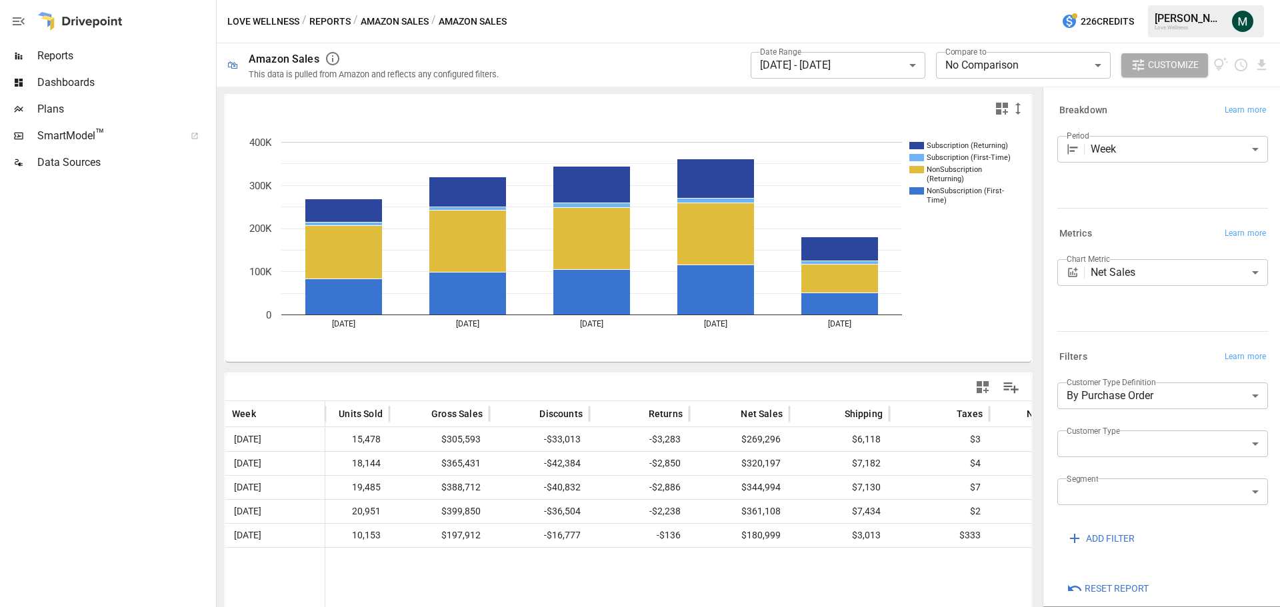 The width and height of the screenshot is (1280, 607). What do you see at coordinates (639, 487) in the screenshot?
I see `span: -$2,886` at bounding box center [639, 487].